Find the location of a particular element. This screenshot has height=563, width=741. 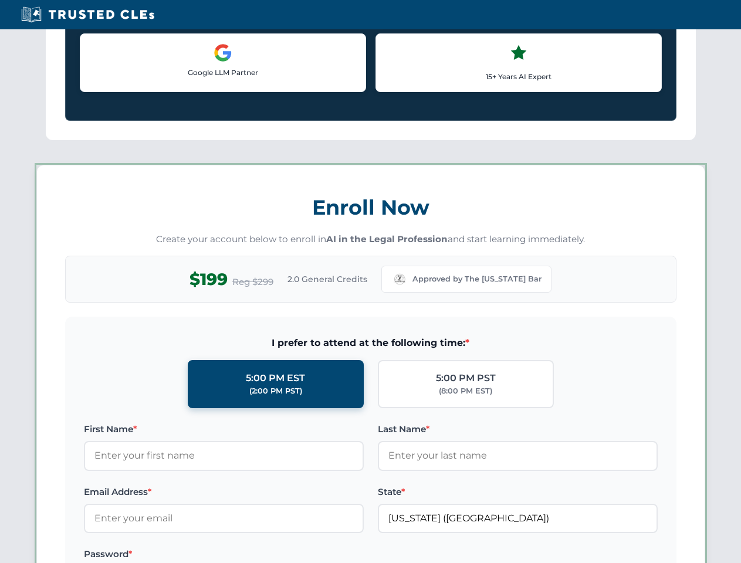

img: Trusted CLEs is located at coordinates (87, 15).